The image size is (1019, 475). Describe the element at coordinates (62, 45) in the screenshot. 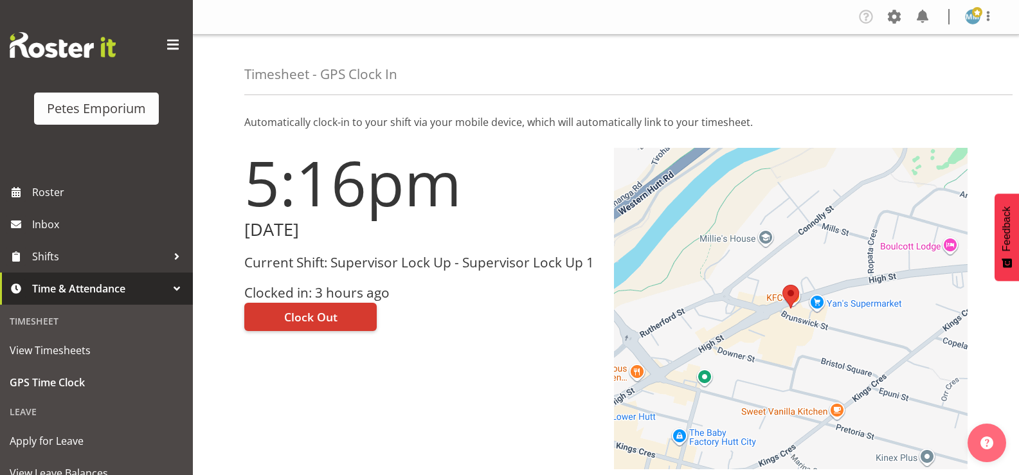

I see `img: Rosterit website logo` at that location.